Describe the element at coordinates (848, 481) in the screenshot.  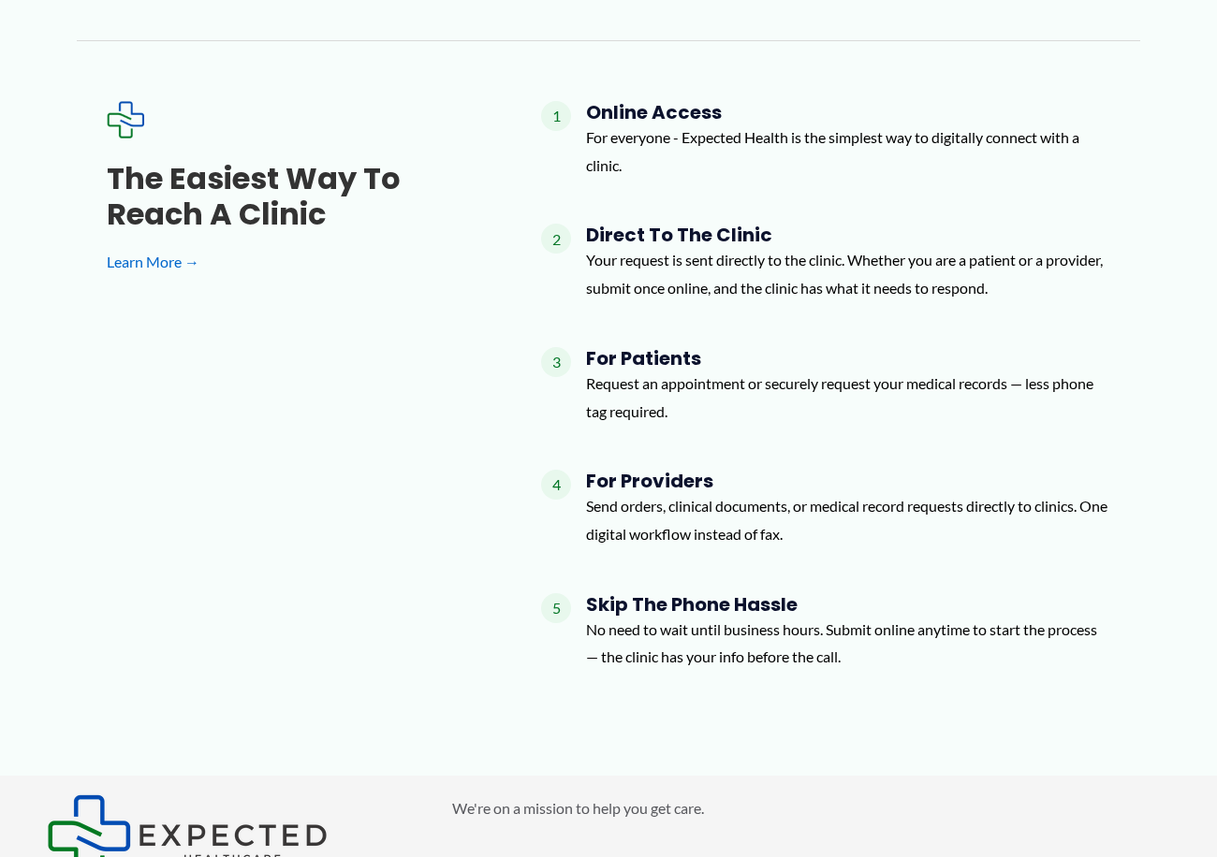
I see `h4: For Providers` at that location.